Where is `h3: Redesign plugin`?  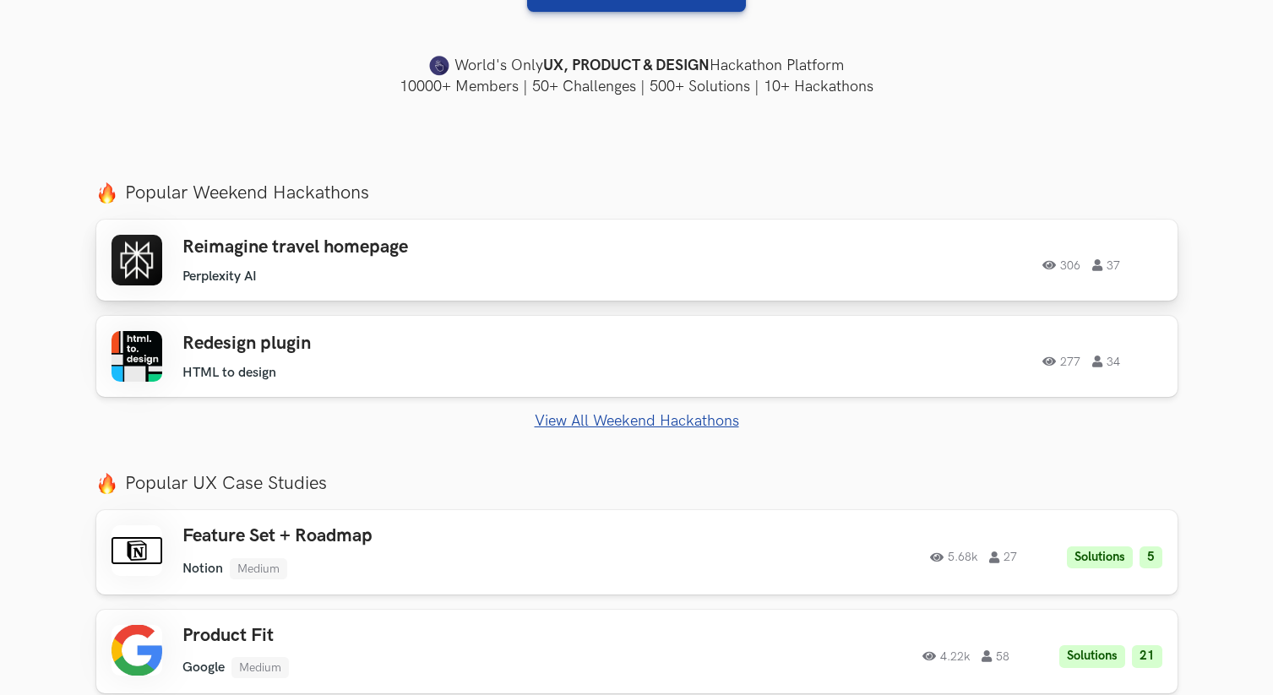 h3: Redesign plugin is located at coordinates (422, 344).